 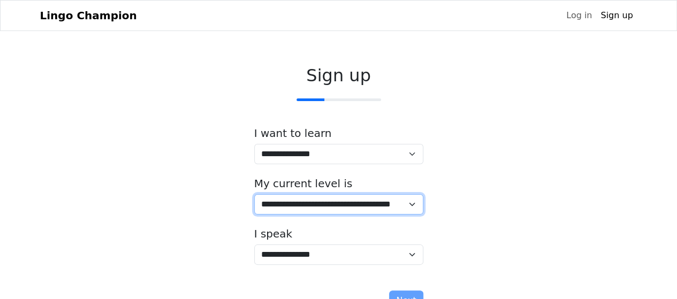 What do you see at coordinates (617, 16) in the screenshot?
I see `a: Sign up` at bounding box center [617, 16].